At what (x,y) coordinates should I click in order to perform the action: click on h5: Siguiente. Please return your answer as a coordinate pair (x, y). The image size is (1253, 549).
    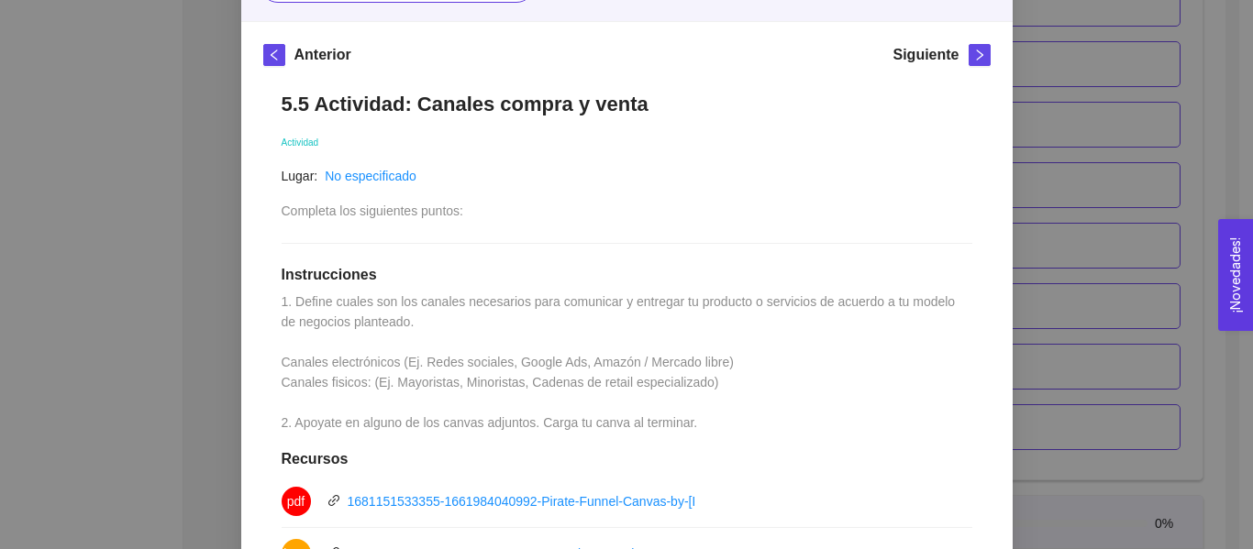
    Looking at the image, I should click on (926, 55).